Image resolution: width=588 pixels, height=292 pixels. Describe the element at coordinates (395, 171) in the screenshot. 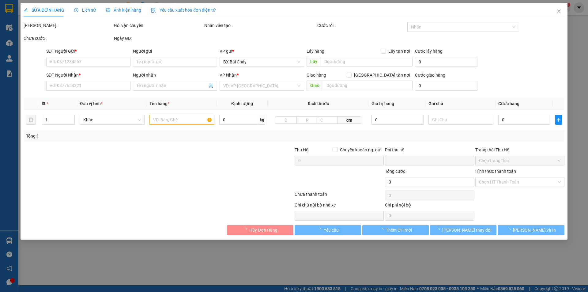

I see `span: Tổng cước` at that location.